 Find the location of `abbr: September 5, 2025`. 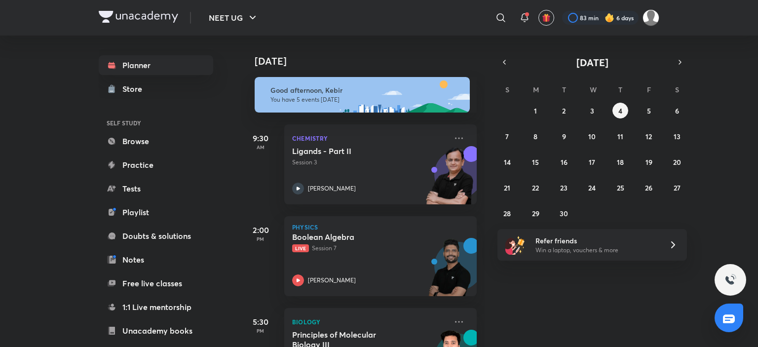

abbr: September 5, 2025 is located at coordinates (649, 111).